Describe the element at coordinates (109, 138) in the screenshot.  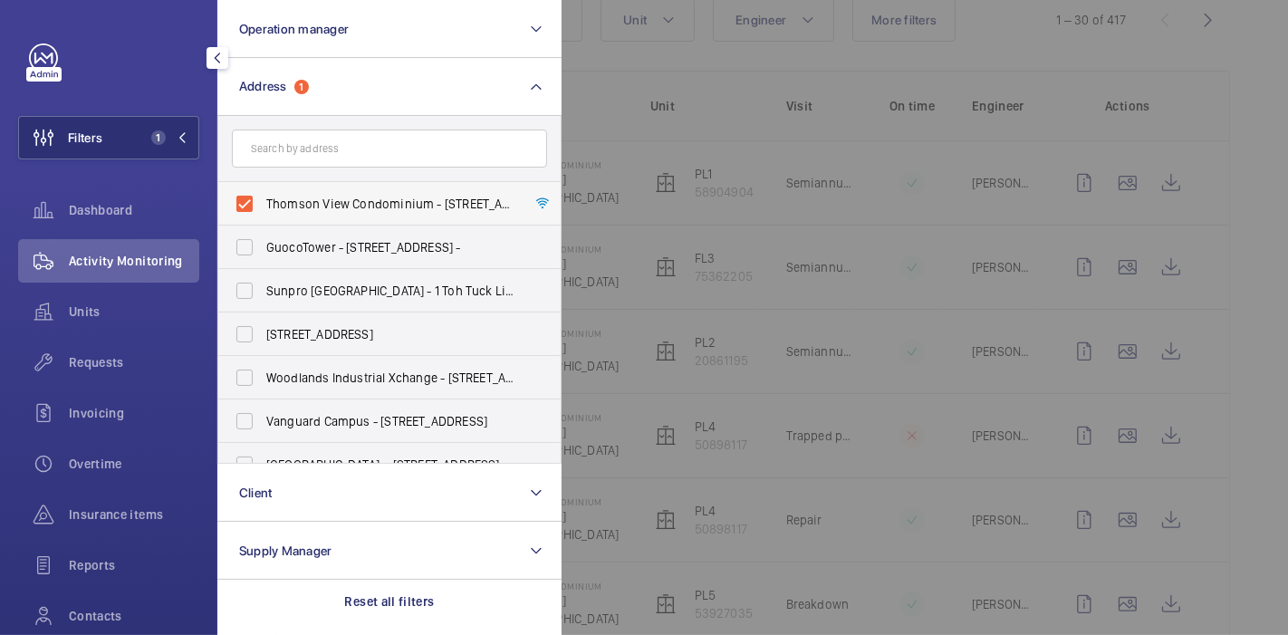
I see `button: Filters1` at that location.